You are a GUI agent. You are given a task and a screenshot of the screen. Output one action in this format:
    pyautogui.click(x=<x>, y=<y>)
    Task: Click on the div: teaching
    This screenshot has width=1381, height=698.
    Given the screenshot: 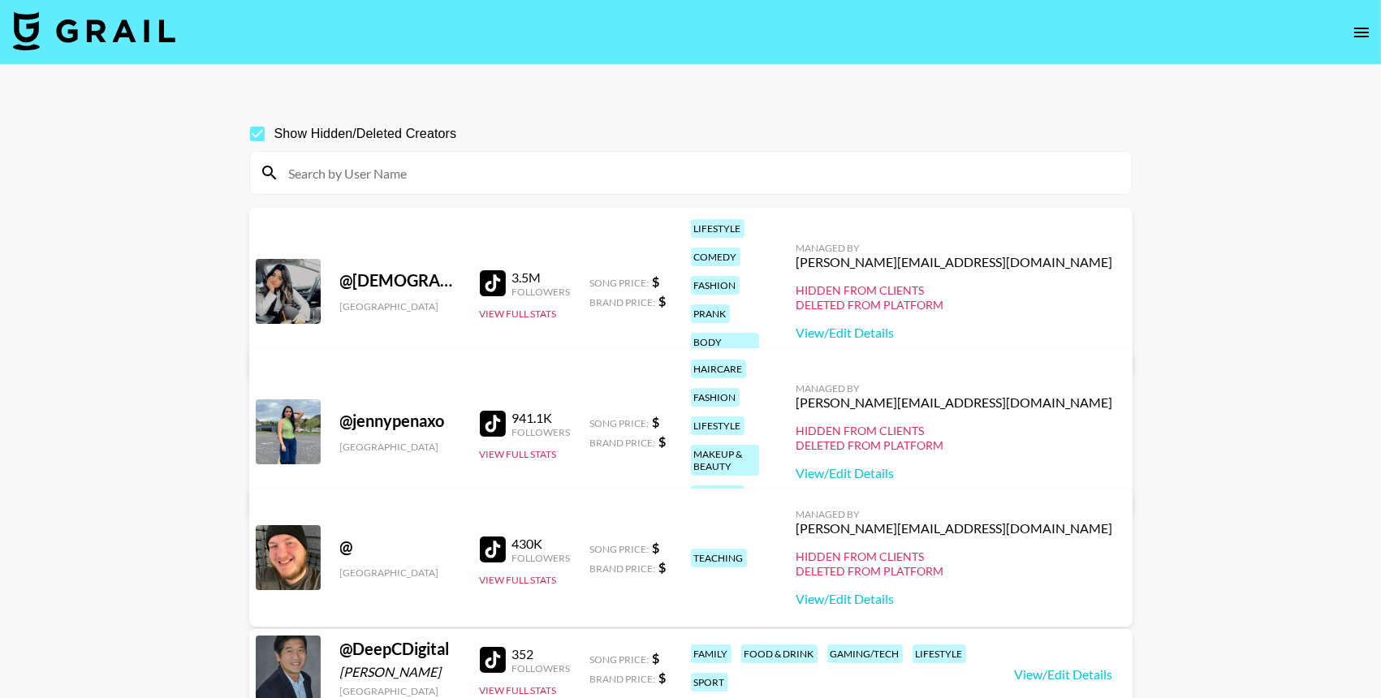 What is the action you would take?
    pyautogui.click(x=719, y=558)
    